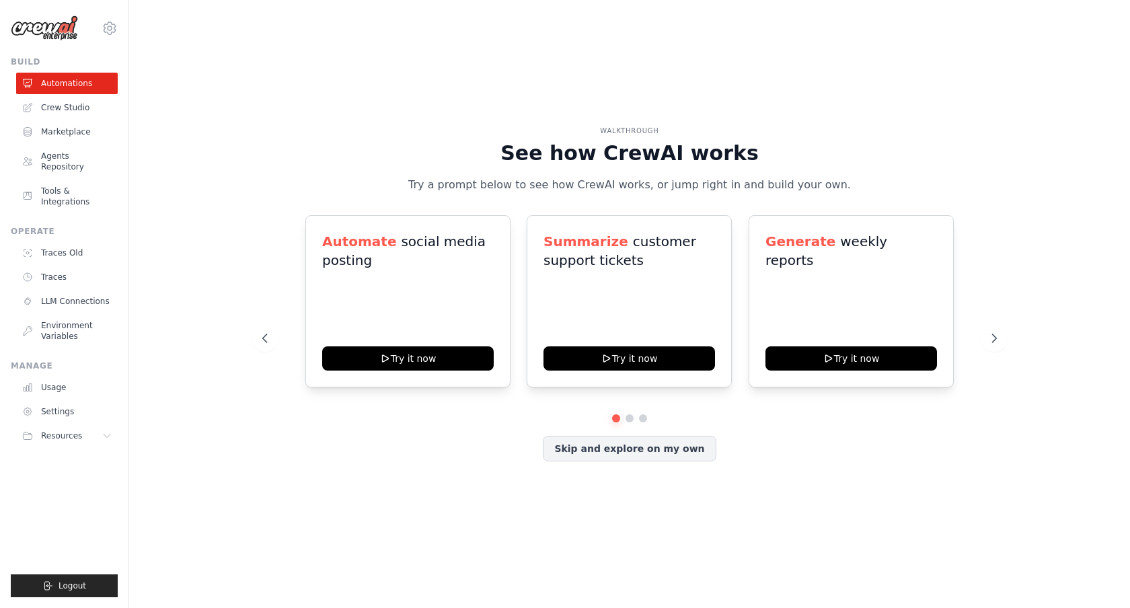 The height and width of the screenshot is (608, 1130). Describe the element at coordinates (629, 130) in the screenshot. I see `div: WALKTHROUGH` at that location.